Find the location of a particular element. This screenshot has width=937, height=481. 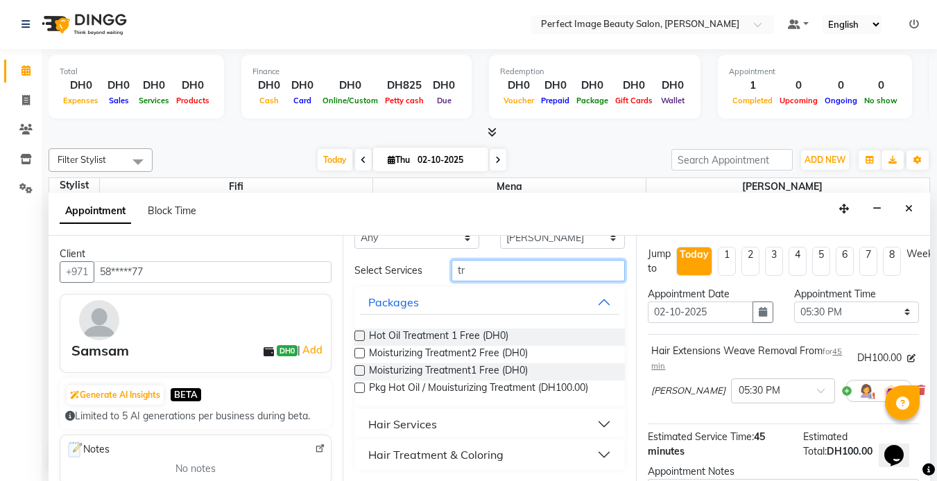

span: Upcoming is located at coordinates (798, 101).